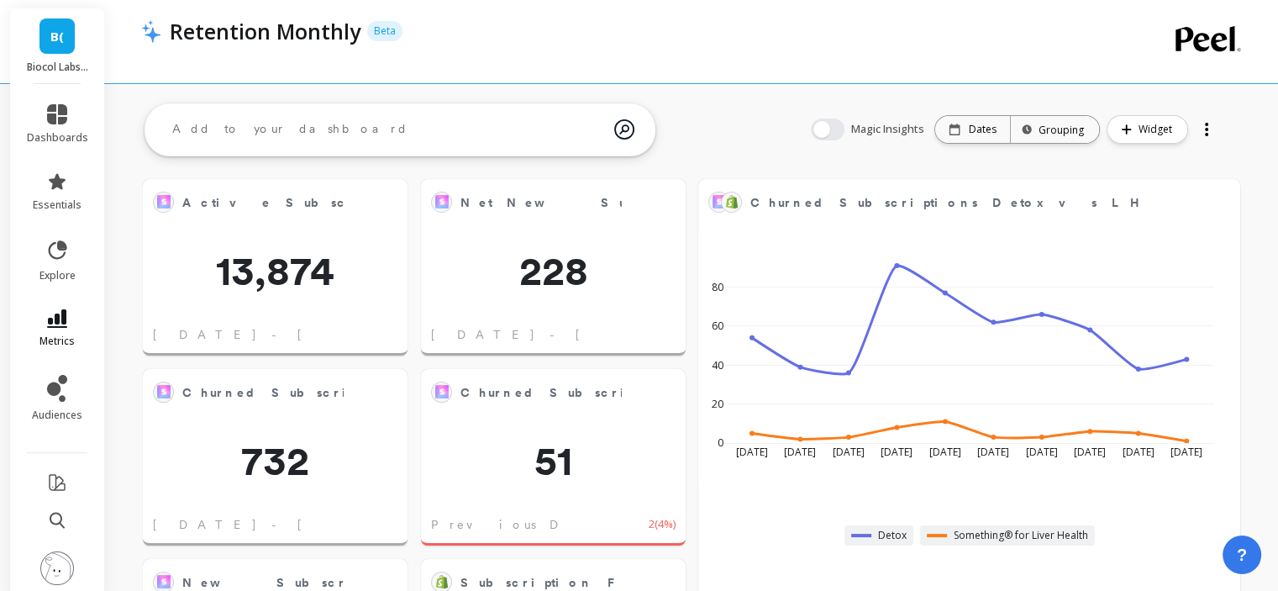  What do you see at coordinates (57, 138) in the screenshot?
I see `span: dashboards` at bounding box center [57, 138].